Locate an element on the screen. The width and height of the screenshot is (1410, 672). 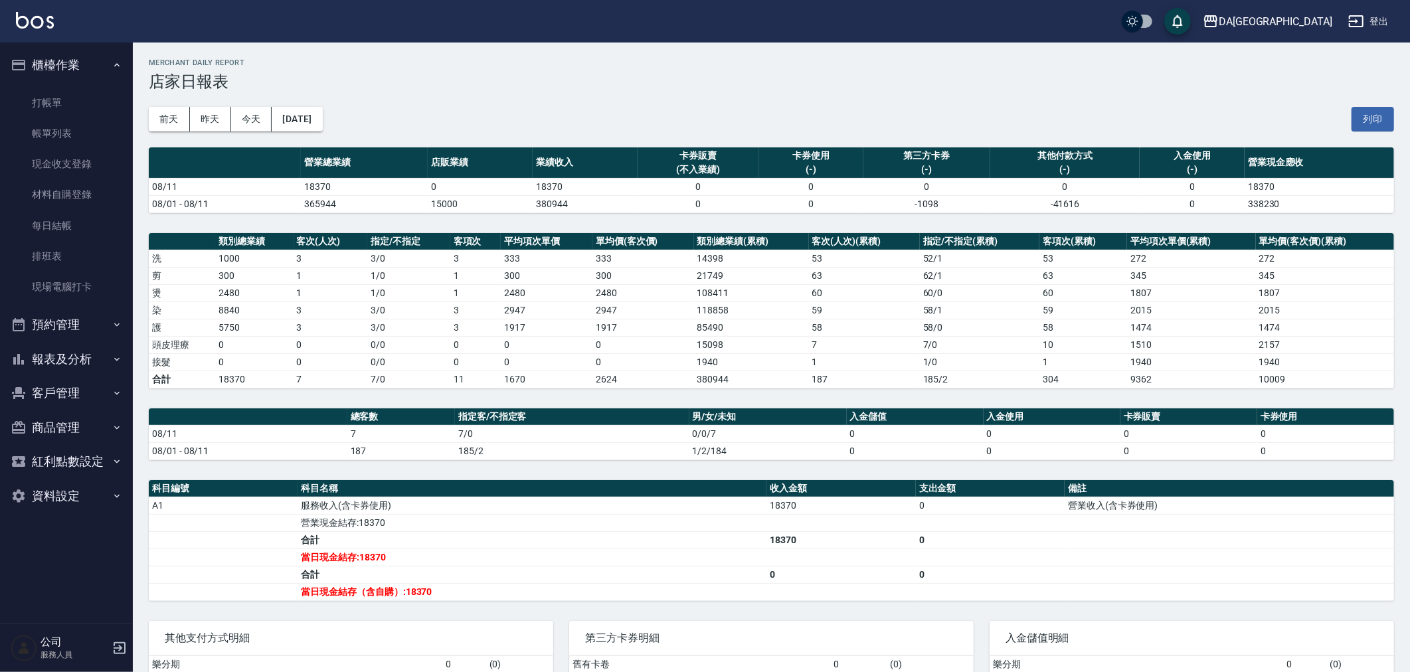
th: 男/女/未知 is located at coordinates (768, 417).